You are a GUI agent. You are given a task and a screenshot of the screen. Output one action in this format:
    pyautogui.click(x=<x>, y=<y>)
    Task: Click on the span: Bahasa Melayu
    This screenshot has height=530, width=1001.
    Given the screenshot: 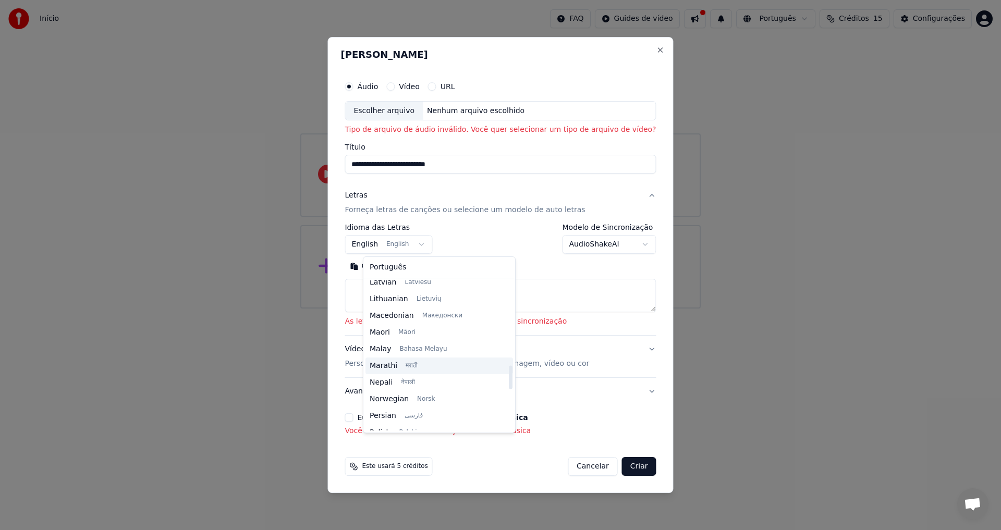 What is the action you would take?
    pyautogui.click(x=423, y=349)
    